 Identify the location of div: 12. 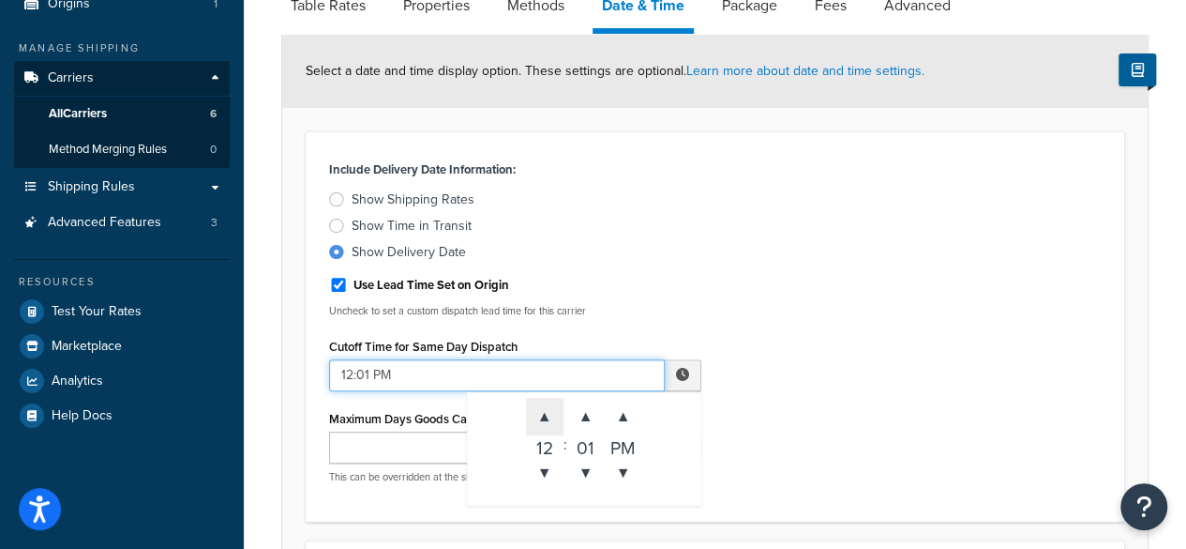
(545, 445).